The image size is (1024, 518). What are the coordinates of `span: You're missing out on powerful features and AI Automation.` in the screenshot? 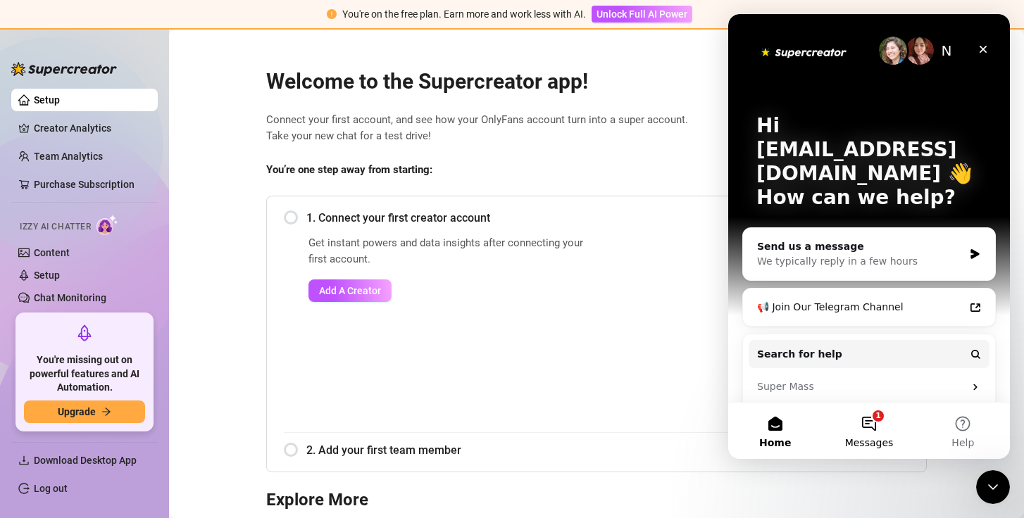 It's located at (85, 374).